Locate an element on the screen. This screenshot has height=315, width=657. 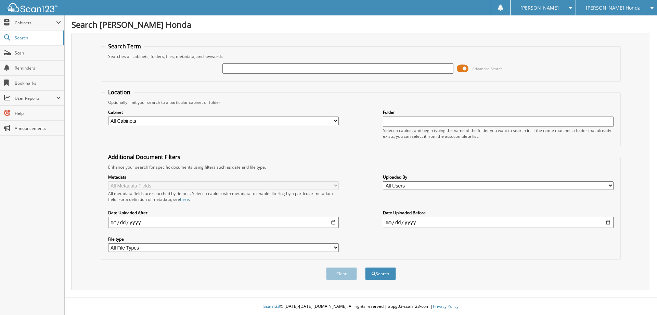
div: Optionally limit your search to a particular cabinet or folder is located at coordinates (361, 102).